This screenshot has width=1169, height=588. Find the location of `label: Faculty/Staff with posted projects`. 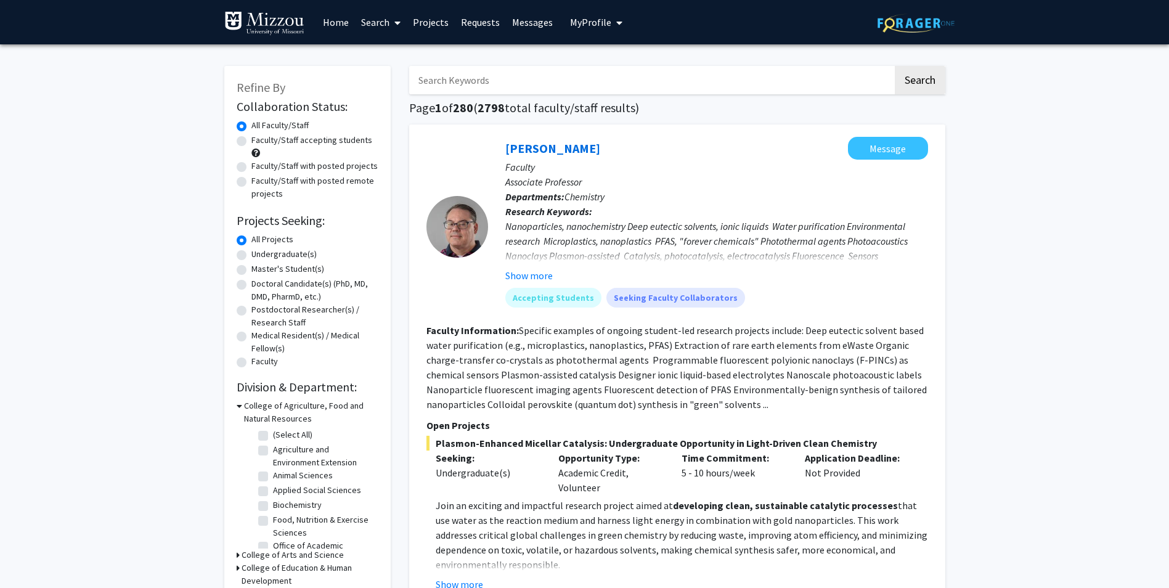

label: Faculty/Staff with posted projects is located at coordinates (314, 166).